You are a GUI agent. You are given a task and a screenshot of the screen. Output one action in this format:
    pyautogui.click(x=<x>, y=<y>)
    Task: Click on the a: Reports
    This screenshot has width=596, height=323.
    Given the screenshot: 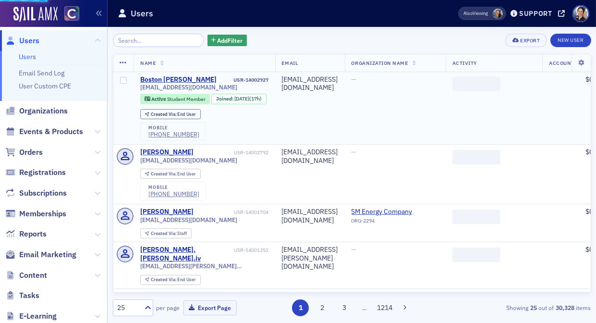 What is the action you would take?
    pyautogui.click(x=26, y=234)
    